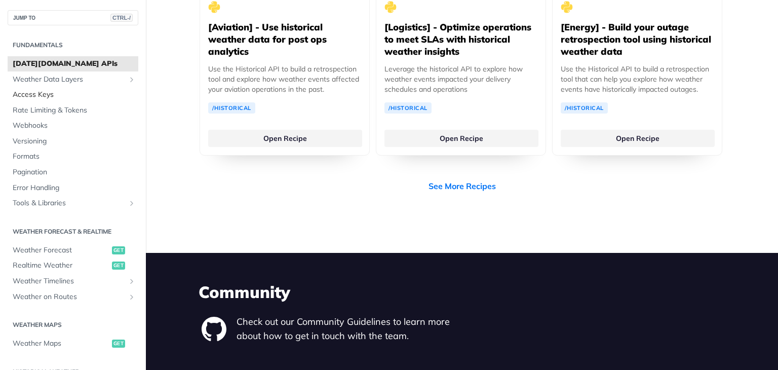 This screenshot has height=370, width=778. I want to click on span: Pagination, so click(74, 172).